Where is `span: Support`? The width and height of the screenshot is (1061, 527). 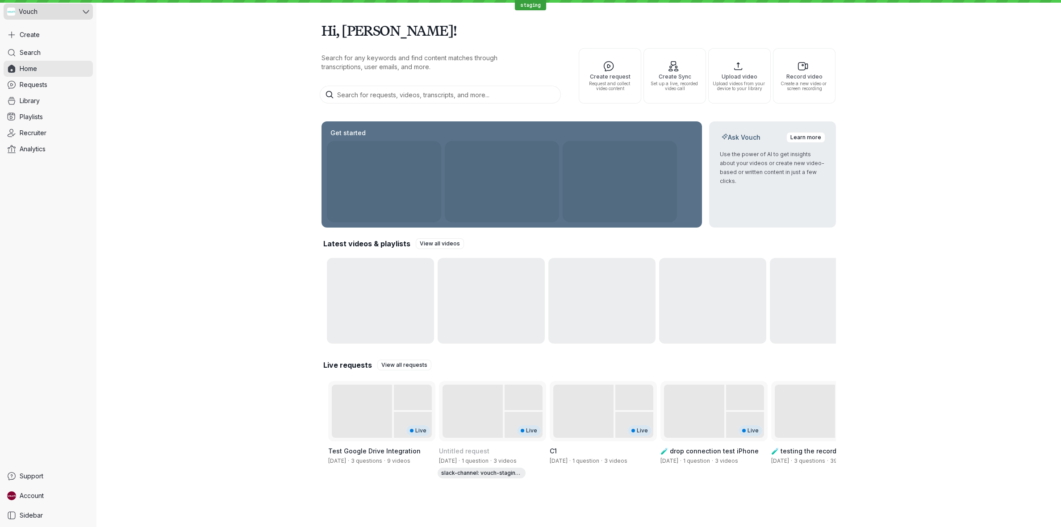
span: Support is located at coordinates (31, 476).